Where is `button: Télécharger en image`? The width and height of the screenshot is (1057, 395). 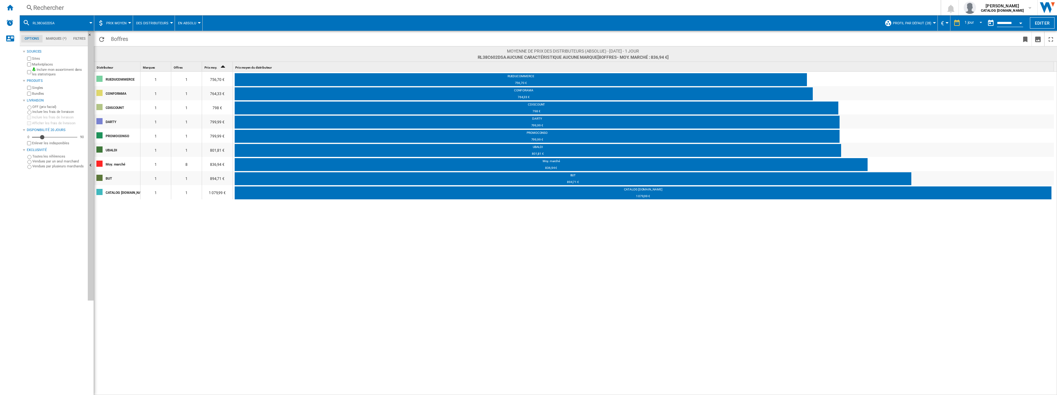 button: Télécharger en image is located at coordinates (1038, 39).